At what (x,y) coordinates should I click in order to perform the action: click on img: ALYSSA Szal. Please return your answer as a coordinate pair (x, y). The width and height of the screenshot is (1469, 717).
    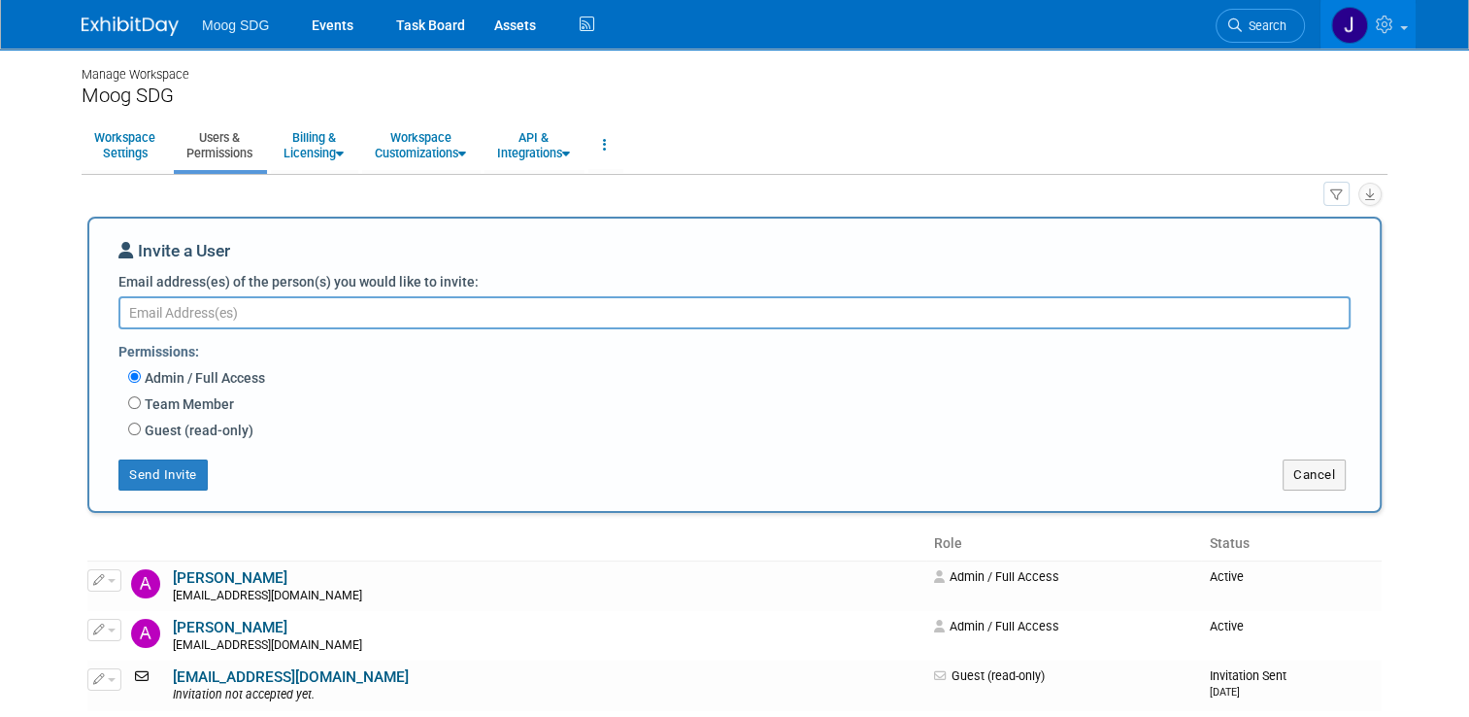
    Looking at the image, I should click on (146, 584).